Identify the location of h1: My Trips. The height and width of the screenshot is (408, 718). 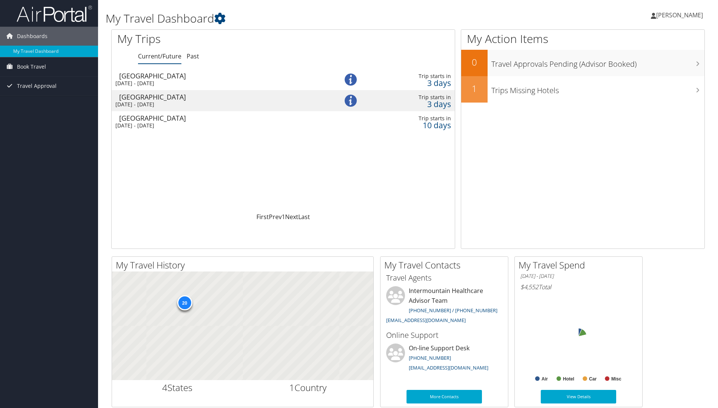
(212, 39).